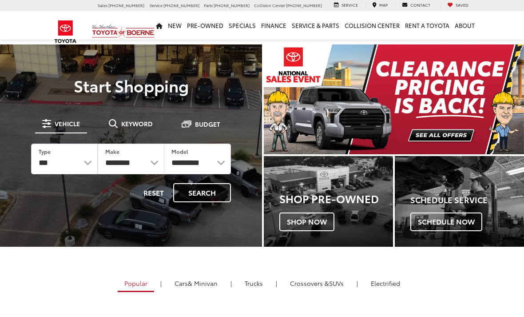 The image size is (524, 317). Describe the element at coordinates (284, 99) in the screenshot. I see `button: Click to view previous picture.` at that location.